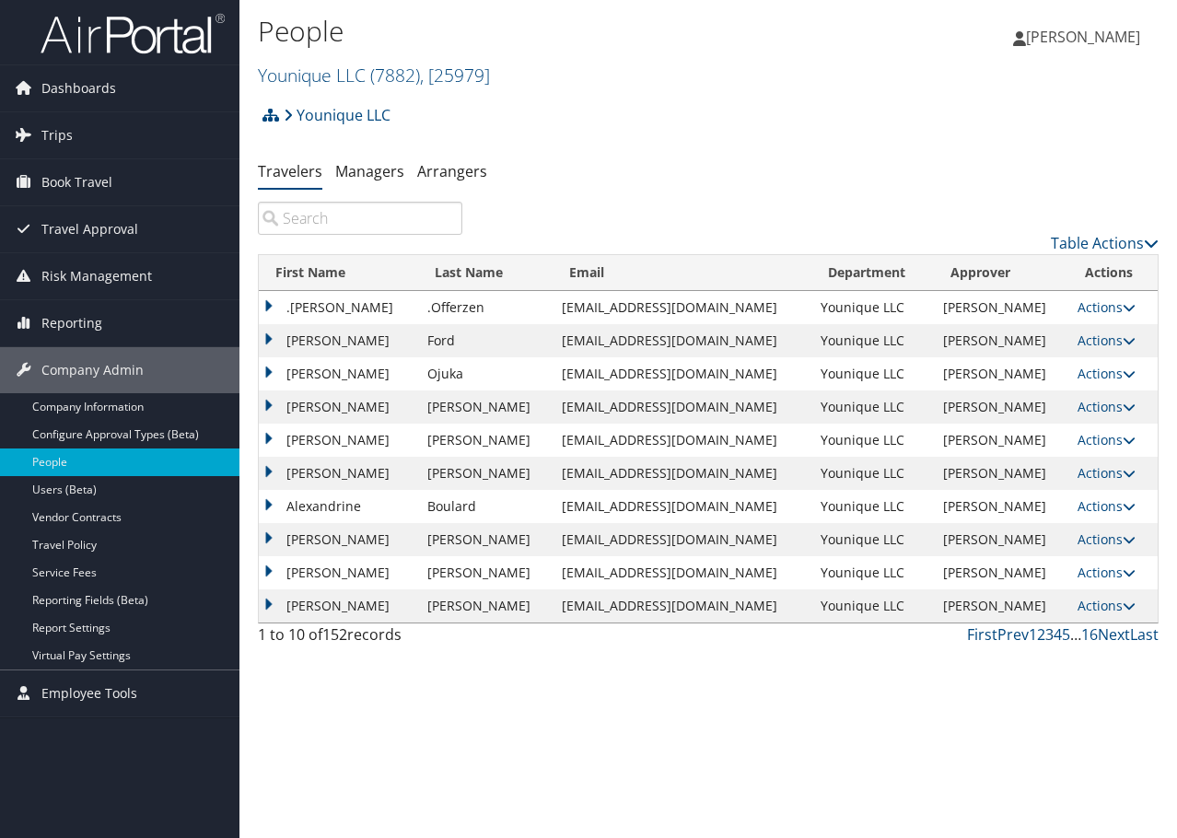 This screenshot has height=838, width=1177. Describe the element at coordinates (452, 171) in the screenshot. I see `a: Arrangers` at that location.